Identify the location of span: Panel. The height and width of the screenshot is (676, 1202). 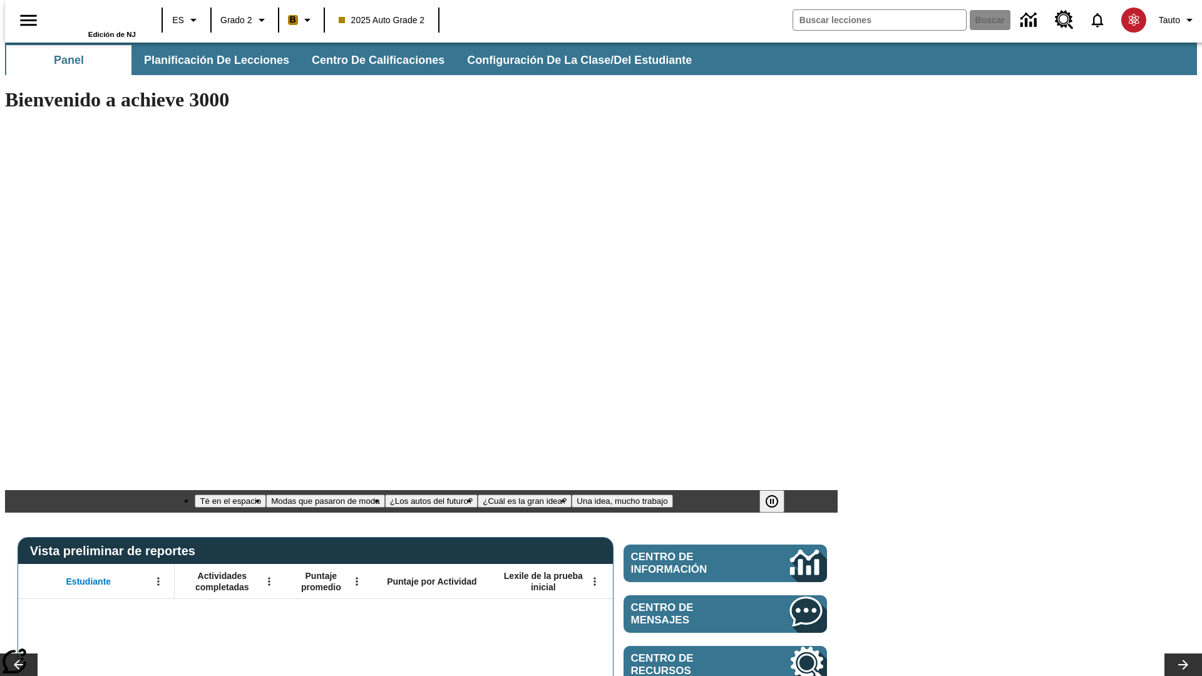
(69, 60).